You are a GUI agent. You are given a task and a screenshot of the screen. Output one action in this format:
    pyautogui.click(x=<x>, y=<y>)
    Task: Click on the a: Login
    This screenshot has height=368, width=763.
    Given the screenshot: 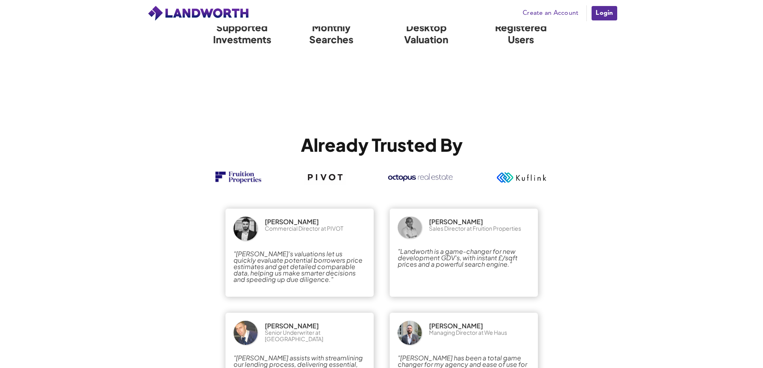 What is the action you would take?
    pyautogui.click(x=604, y=13)
    